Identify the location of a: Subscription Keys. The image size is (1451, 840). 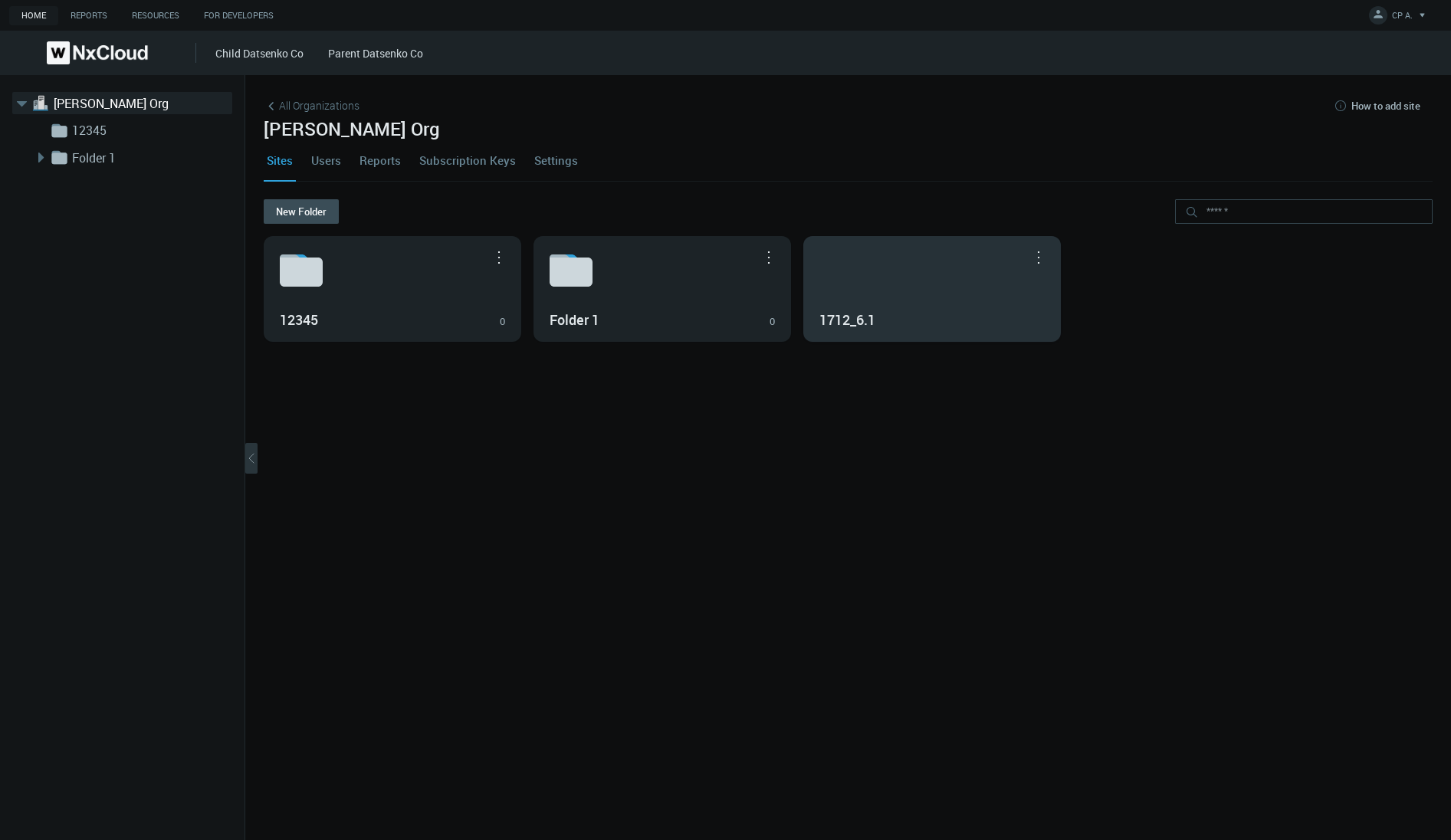
(468, 160).